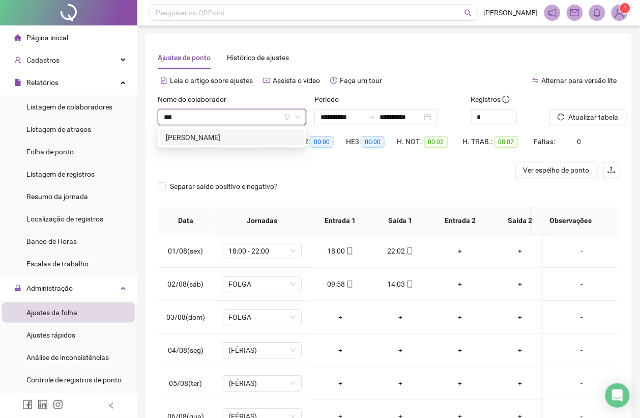 The image size is (640, 418). Describe the element at coordinates (612, 170) in the screenshot. I see `span: upload` at that location.